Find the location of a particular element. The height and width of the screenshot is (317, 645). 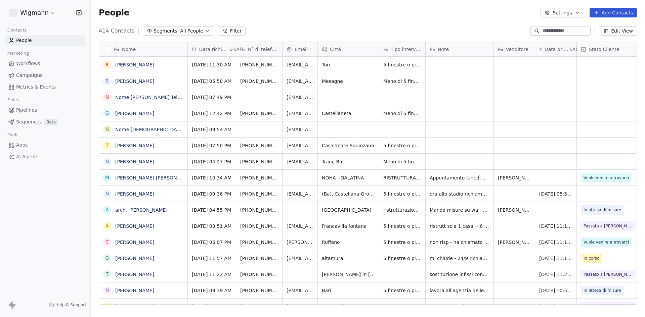

div: Venditore is located at coordinates (514, 49).